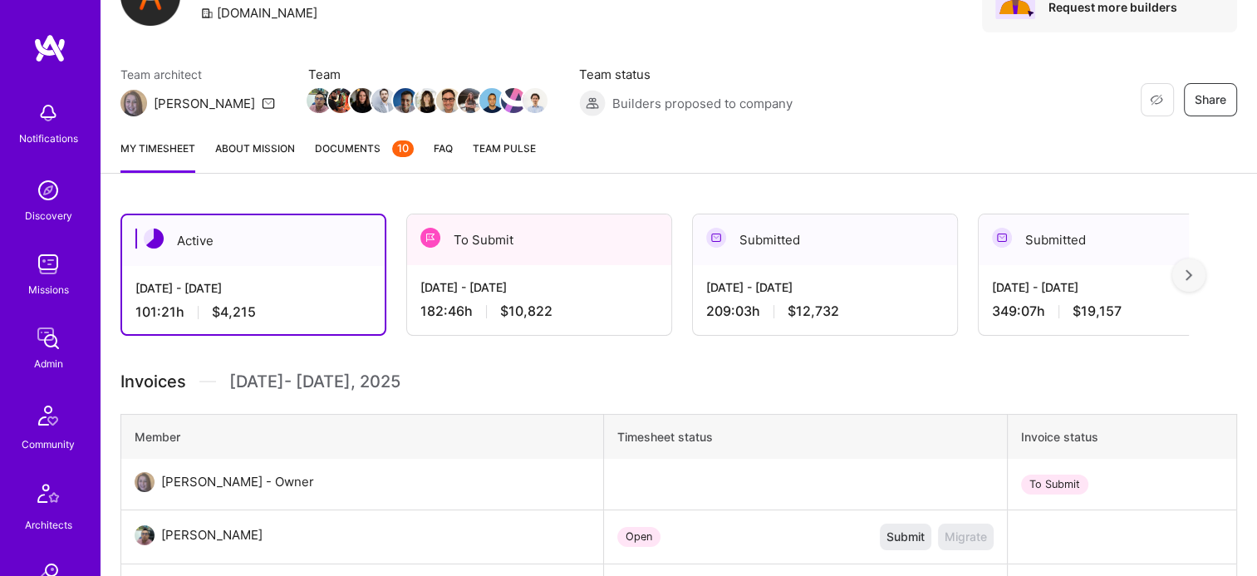  I want to click on span: Invoices, so click(153, 381).